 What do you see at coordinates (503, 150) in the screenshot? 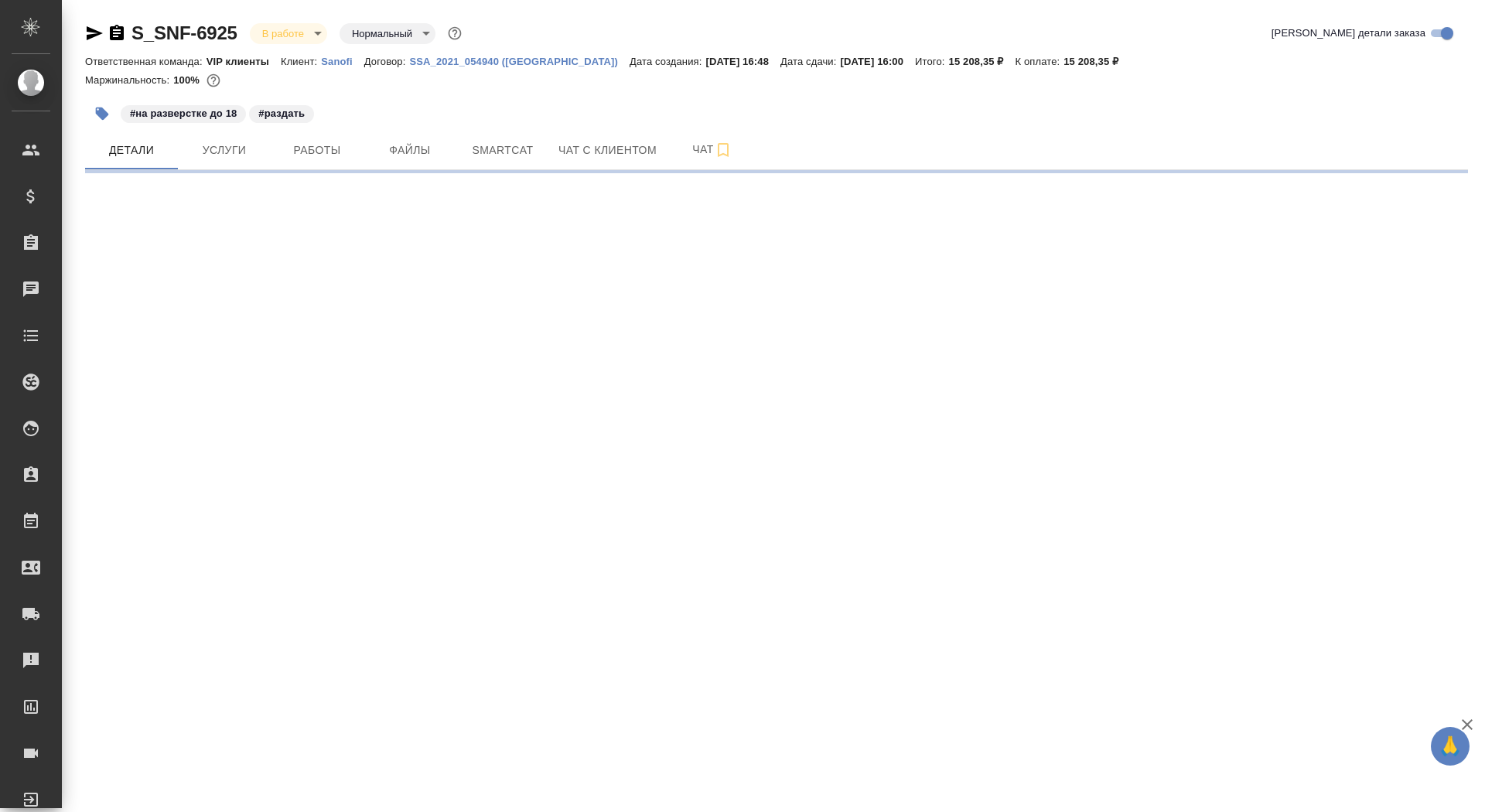
I see `span: Smartcat` at bounding box center [503, 150].